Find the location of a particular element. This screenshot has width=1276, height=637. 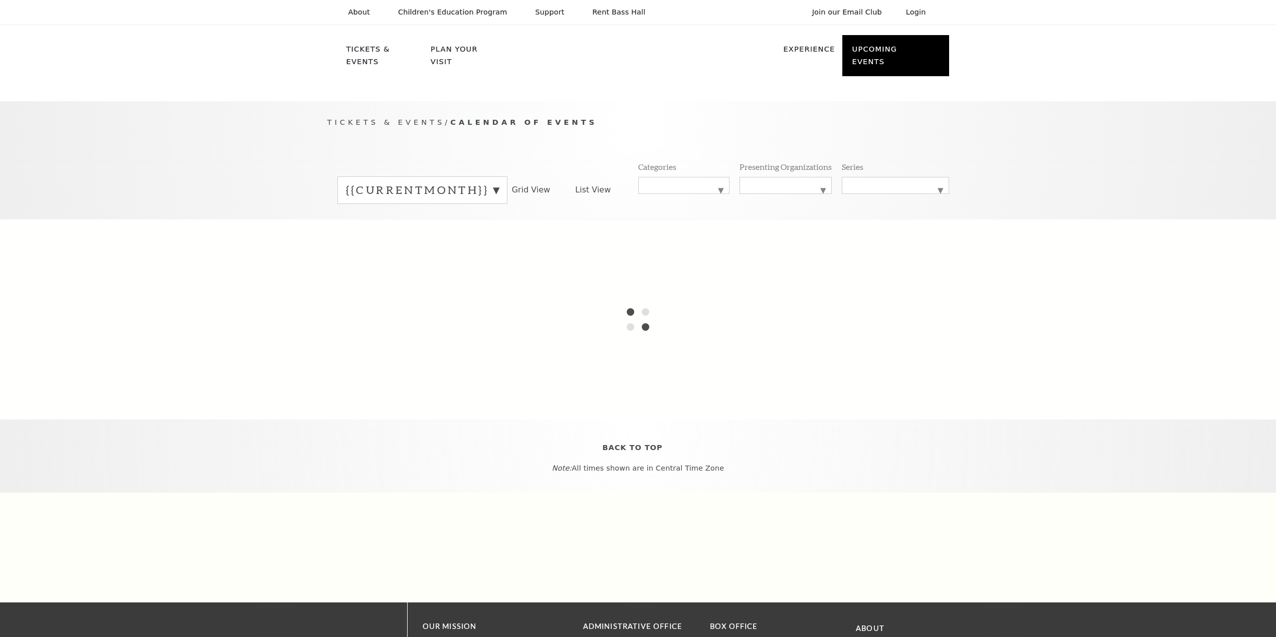

p: Plan Your Visit is located at coordinates (466, 58).